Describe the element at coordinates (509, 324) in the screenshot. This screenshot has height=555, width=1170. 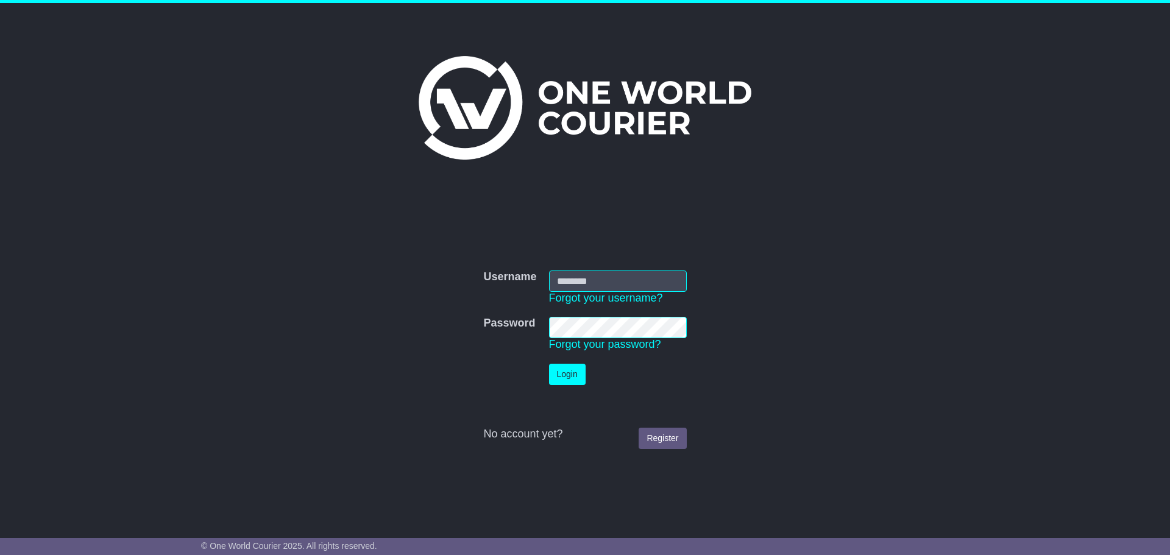
I see `label: Password` at that location.